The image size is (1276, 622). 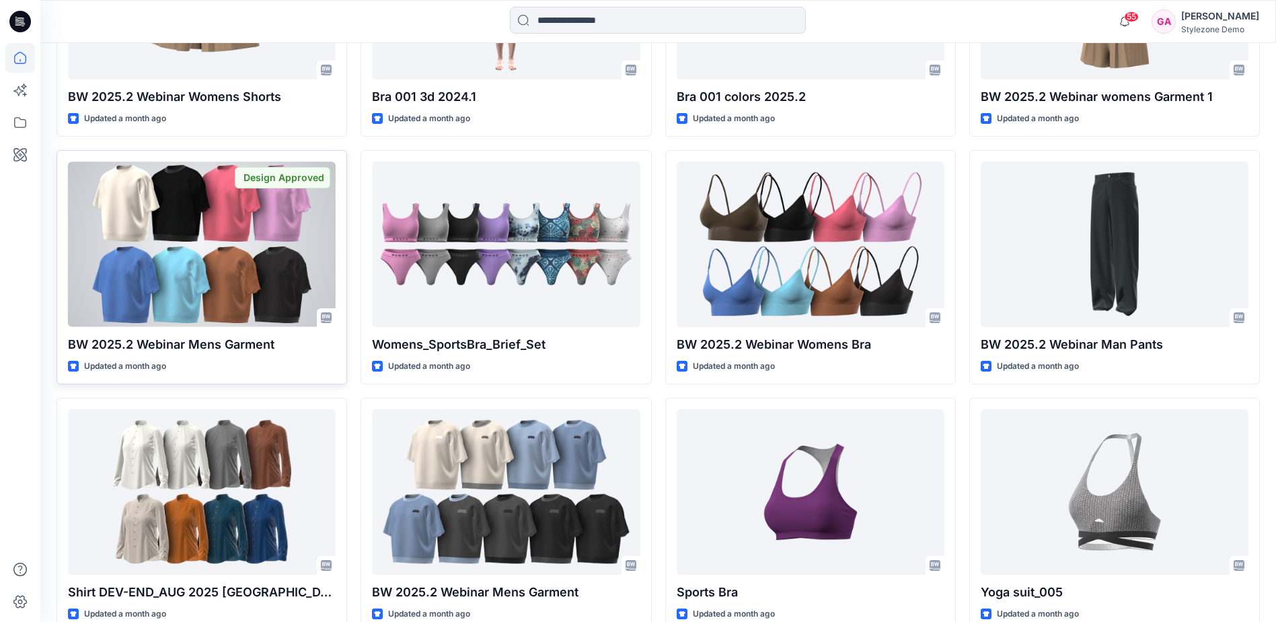 What do you see at coordinates (1115, 97) in the screenshot?
I see `p: BW 2025.2 Webinar womens Garment 1` at bounding box center [1115, 97].